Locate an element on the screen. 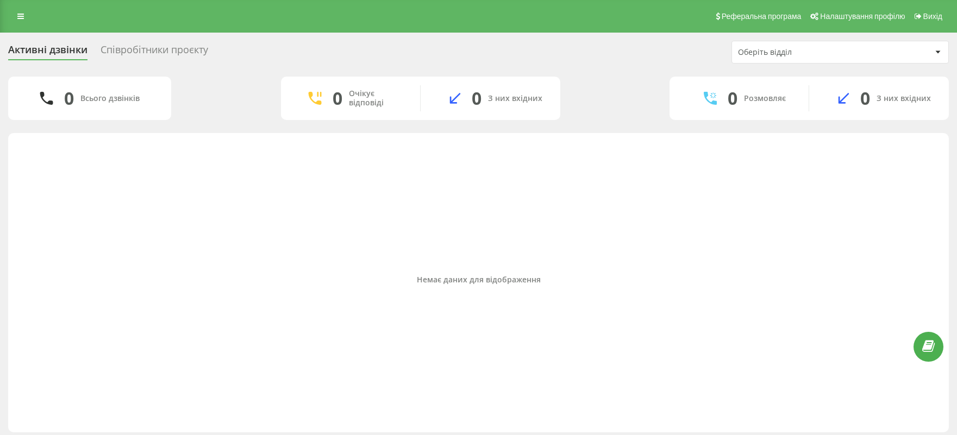 Image resolution: width=957 pixels, height=435 pixels. span: Налаштування профілю is located at coordinates (862, 16).